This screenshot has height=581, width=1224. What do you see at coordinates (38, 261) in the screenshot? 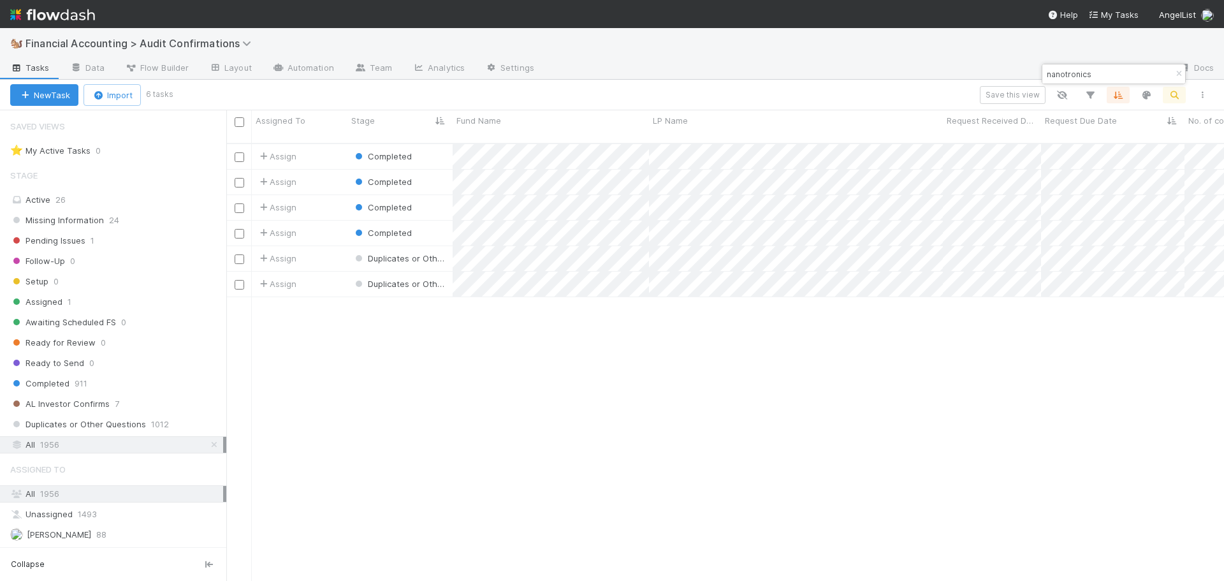
I see `span: Follow-Up` at bounding box center [38, 261].